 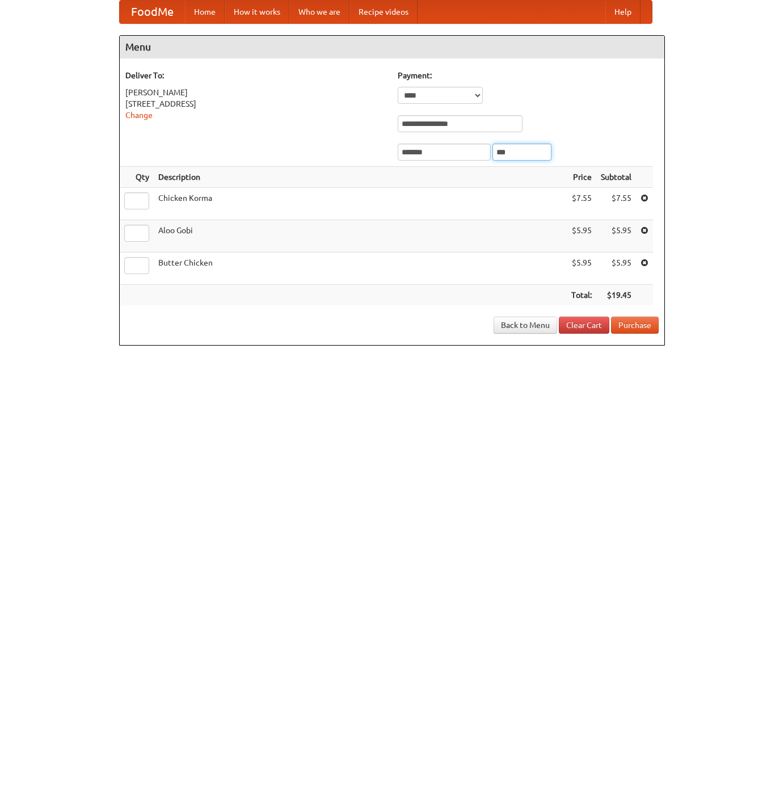 I want to click on a: Who we are, so click(x=320, y=12).